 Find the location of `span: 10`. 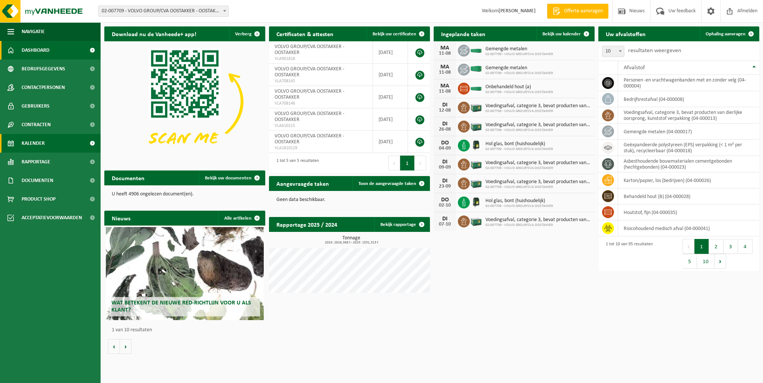

span: 10 is located at coordinates (613, 51).